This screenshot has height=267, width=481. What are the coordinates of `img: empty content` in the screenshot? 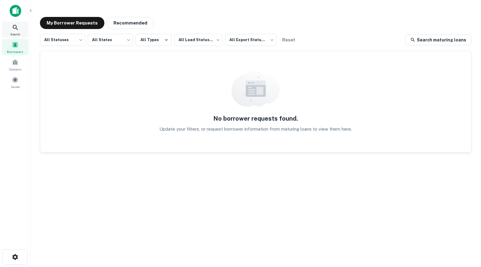 It's located at (256, 89).